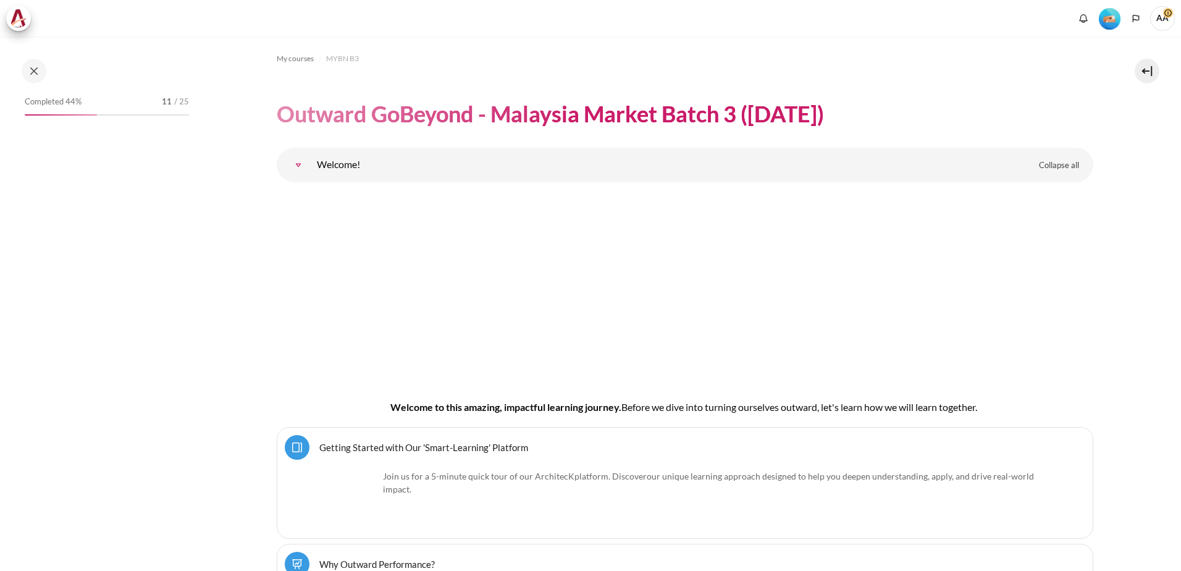 The image size is (1181, 571). What do you see at coordinates (424, 447) in the screenshot?
I see `a: Getting Started with Our 'Smart-Learning' Platform` at bounding box center [424, 447].